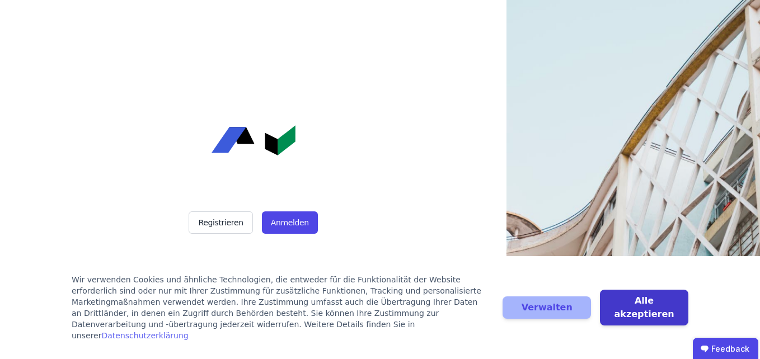 Image resolution: width=760 pixels, height=359 pixels. Describe the element at coordinates (280, 308) in the screenshot. I see `div: Wir verwenden Cookies und ähnliche Technologien, die entweder für die Funktionalität der Website ...` at that location.